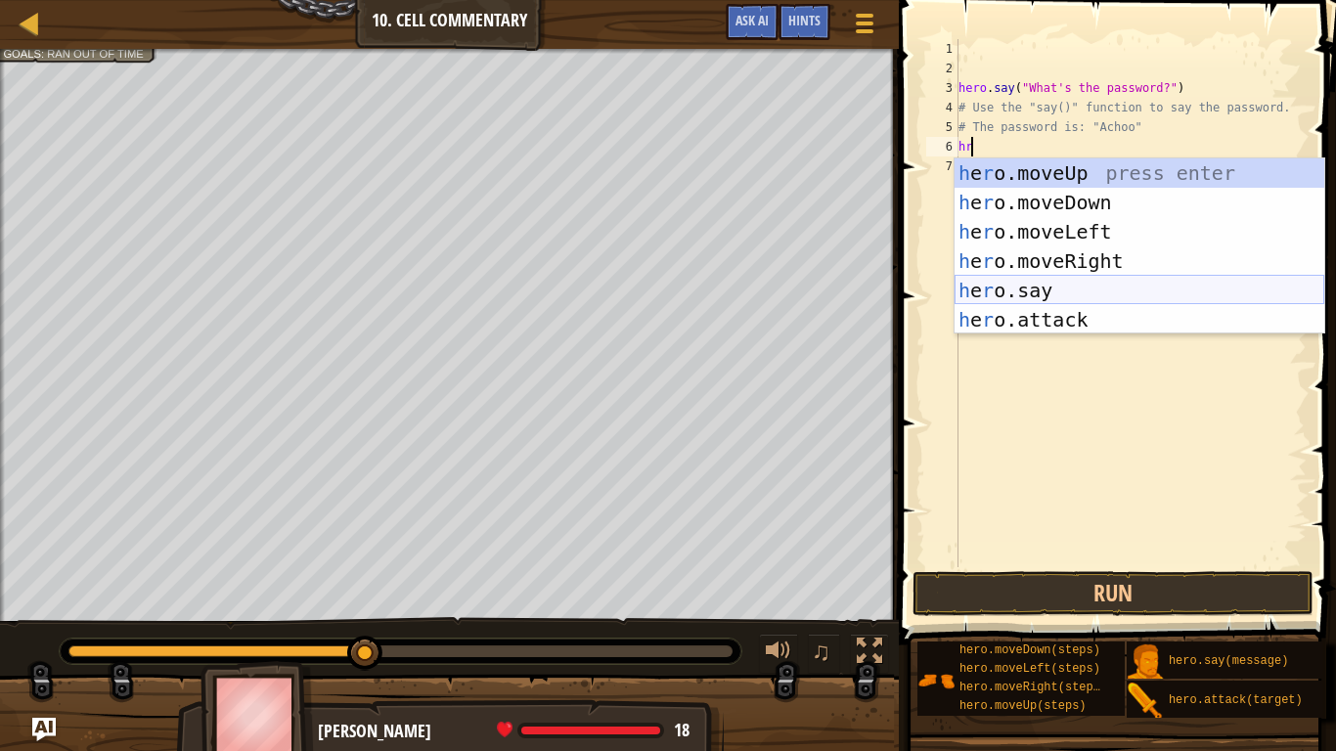 Image resolution: width=1336 pixels, height=751 pixels. Describe the element at coordinates (1030, 650) in the screenshot. I see `span: hero.moveDown(steps)` at that location.